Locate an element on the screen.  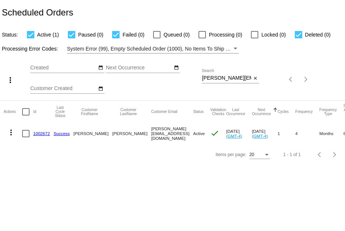
mat-icon: check is located at coordinates (215, 133).